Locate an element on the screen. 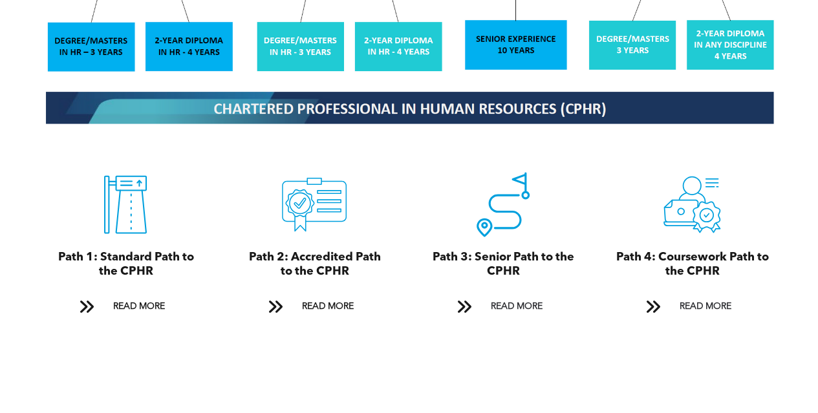 This screenshot has height=413, width=818. span: Path 3: Senior Path to the CPHR is located at coordinates (503, 264).